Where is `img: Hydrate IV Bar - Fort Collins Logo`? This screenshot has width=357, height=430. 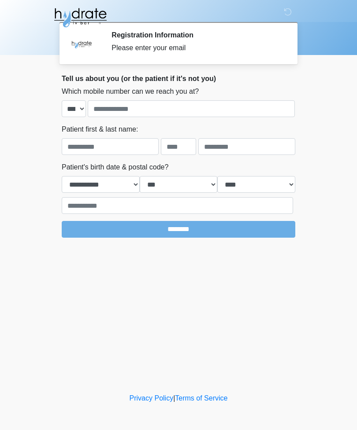
img: Hydrate IV Bar - Fort Collins Logo is located at coordinates (80, 18).